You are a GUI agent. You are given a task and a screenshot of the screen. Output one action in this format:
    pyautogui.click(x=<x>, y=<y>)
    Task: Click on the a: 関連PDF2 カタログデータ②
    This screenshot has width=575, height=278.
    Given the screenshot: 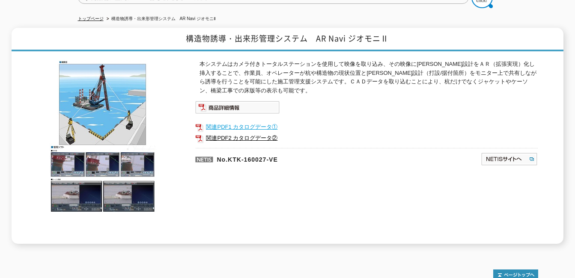 What is the action you would take?
    pyautogui.click(x=367, y=138)
    